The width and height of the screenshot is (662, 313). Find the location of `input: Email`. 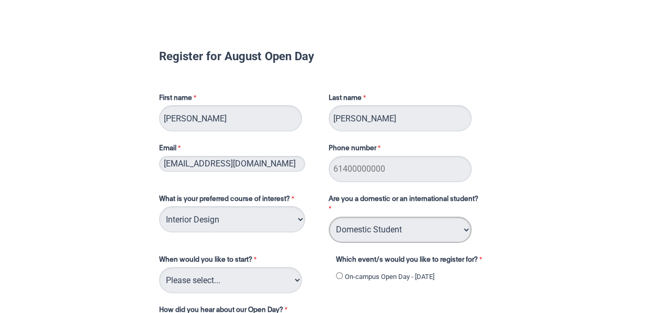

input: Email is located at coordinates (232, 164).